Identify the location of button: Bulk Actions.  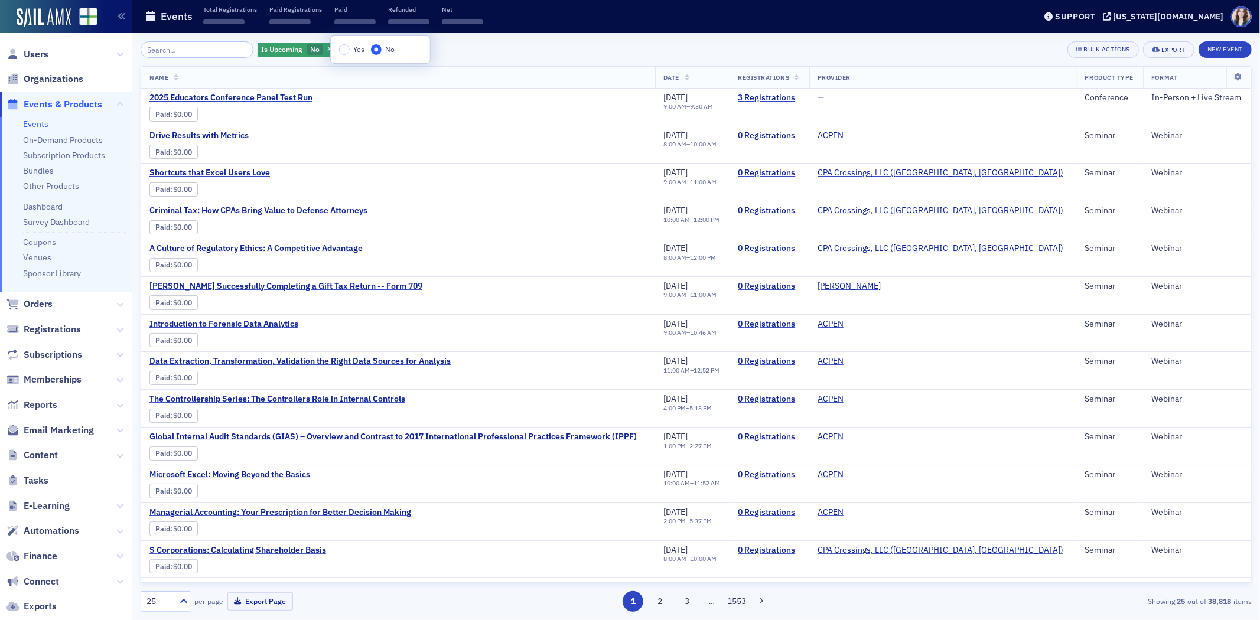
(1102, 50).